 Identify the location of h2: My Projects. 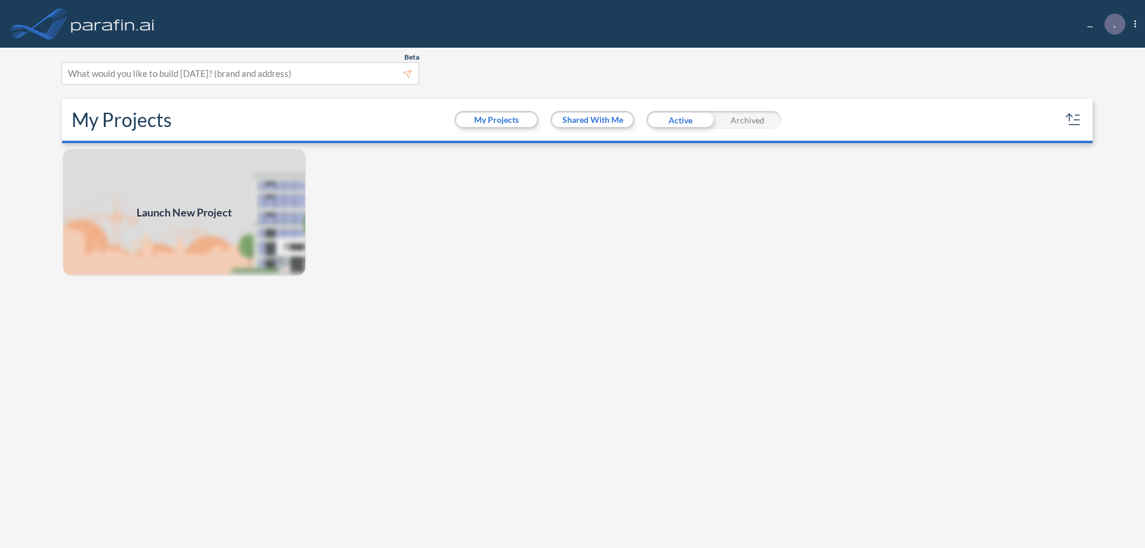
(122, 120).